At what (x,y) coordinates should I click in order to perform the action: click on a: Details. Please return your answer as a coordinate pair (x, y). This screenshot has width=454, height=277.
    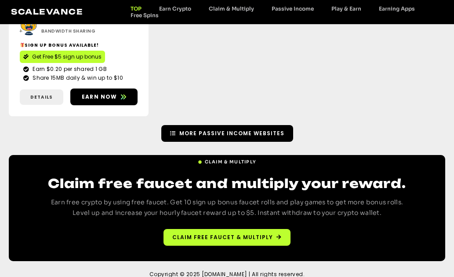
    Looking at the image, I should click on (41, 97).